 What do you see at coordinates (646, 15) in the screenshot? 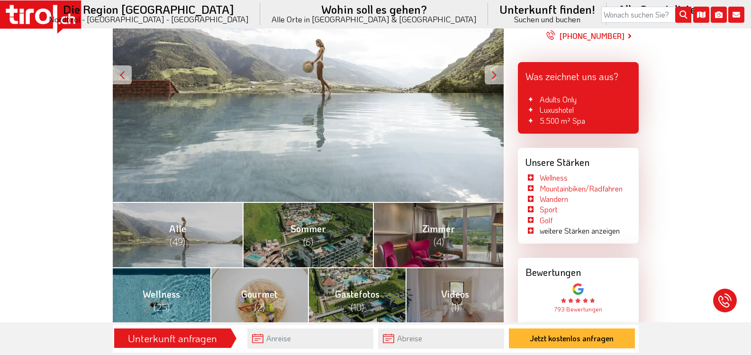
I see `input: Wonach suchen Sie?` at bounding box center [646, 15].